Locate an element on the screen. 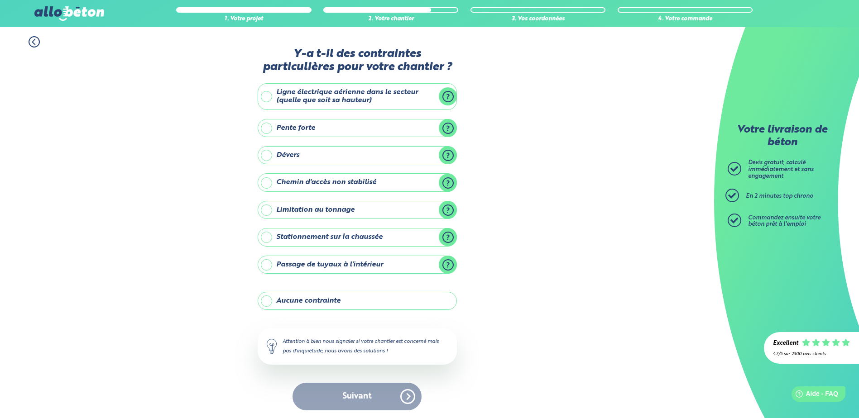 This screenshot has width=859, height=418. label: Y-a t-il des contraintes particulières pour votre chantier ? is located at coordinates (357, 61).